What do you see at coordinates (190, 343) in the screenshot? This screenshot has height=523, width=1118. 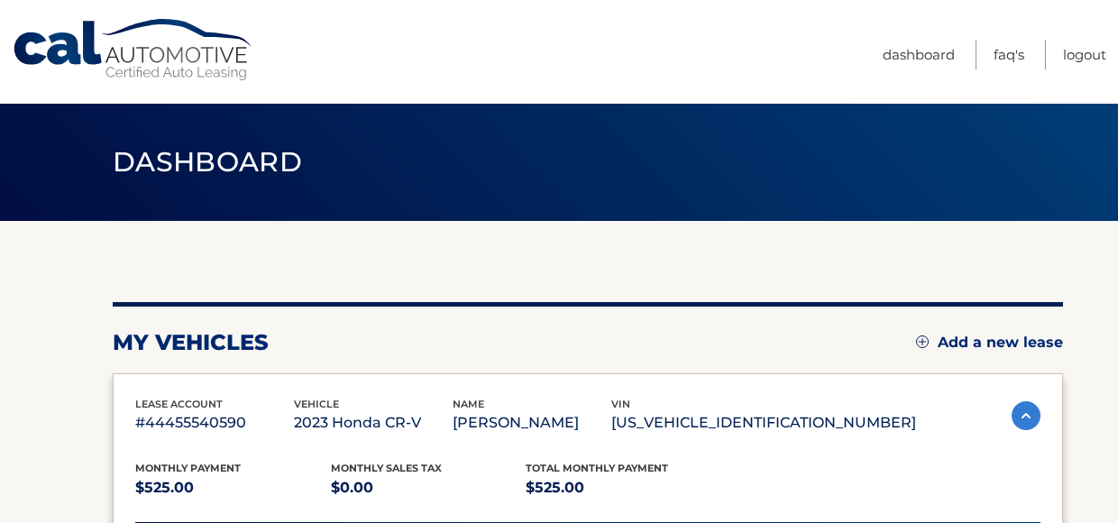 I see `h2: my vehicles` at bounding box center [190, 343].